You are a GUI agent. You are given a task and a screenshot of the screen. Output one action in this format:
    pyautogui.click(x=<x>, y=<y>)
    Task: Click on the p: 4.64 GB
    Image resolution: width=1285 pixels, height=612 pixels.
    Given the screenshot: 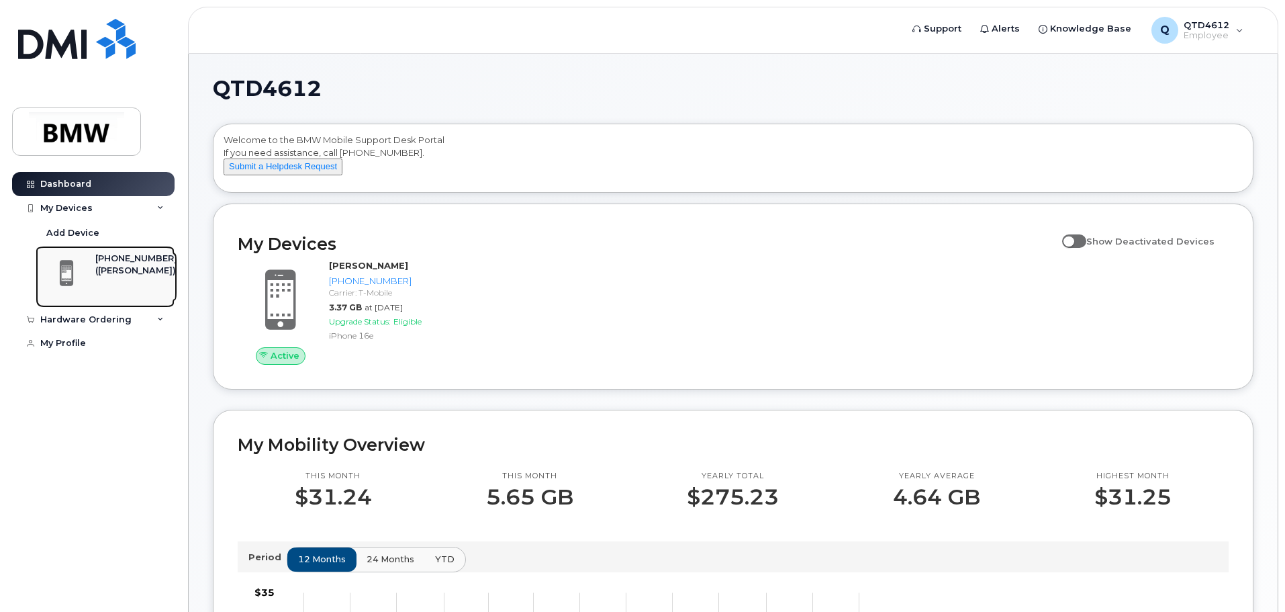 What is the action you would take?
    pyautogui.click(x=937, y=497)
    